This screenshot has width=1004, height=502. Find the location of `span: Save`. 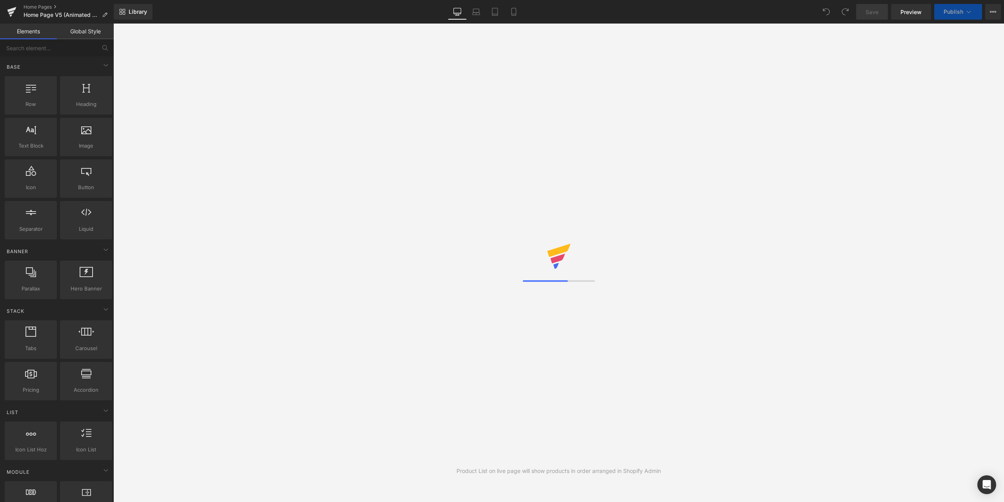

span: Save is located at coordinates (872, 12).